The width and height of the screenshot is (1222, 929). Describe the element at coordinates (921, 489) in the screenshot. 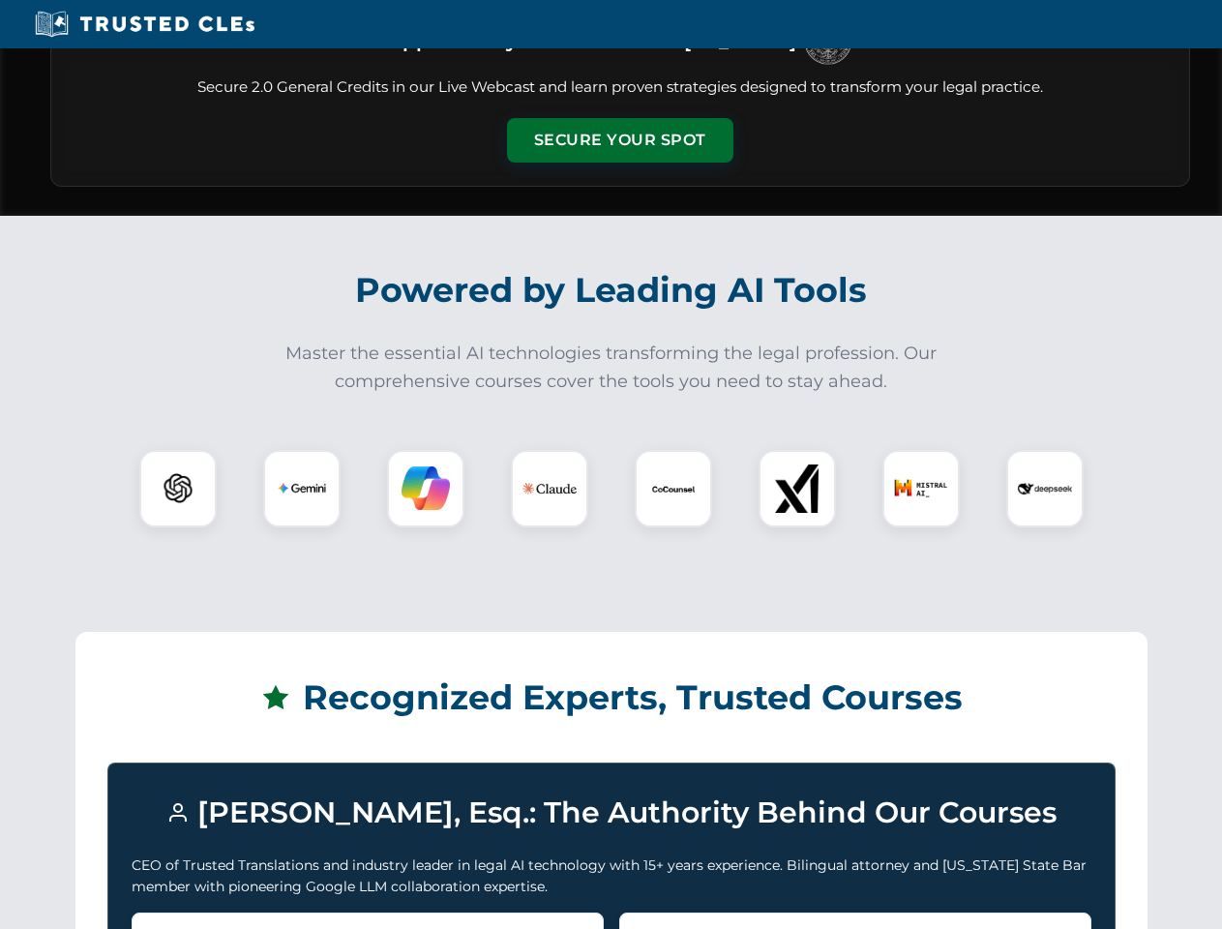

I see `div: Mistral AI` at that location.